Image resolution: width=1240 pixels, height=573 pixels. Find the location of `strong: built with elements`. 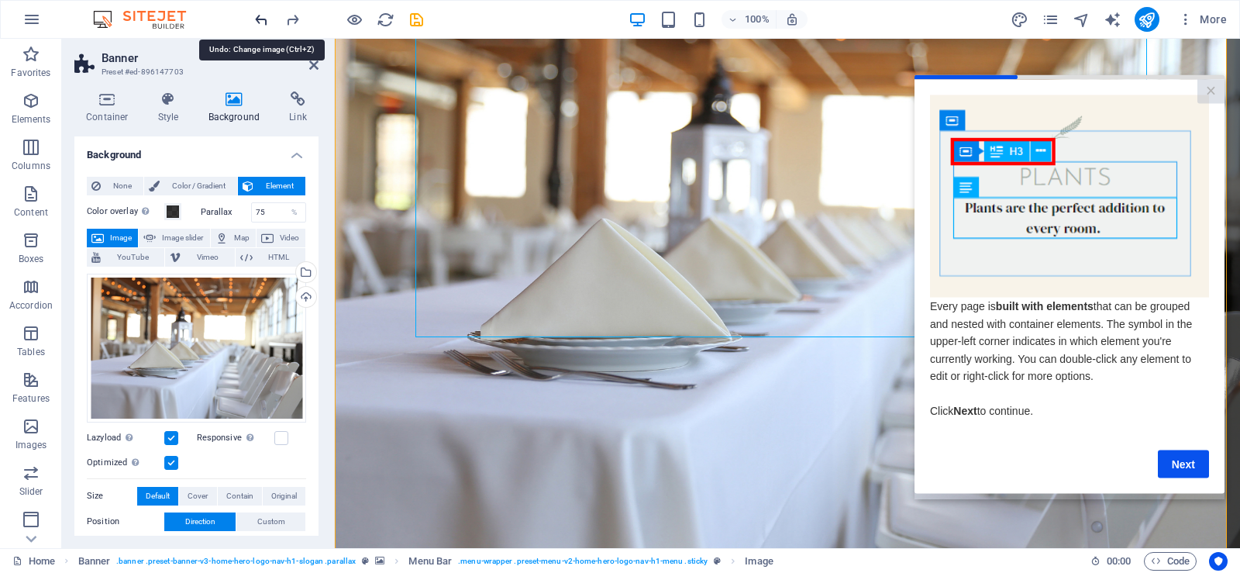

strong: built with elements is located at coordinates (130, 231).